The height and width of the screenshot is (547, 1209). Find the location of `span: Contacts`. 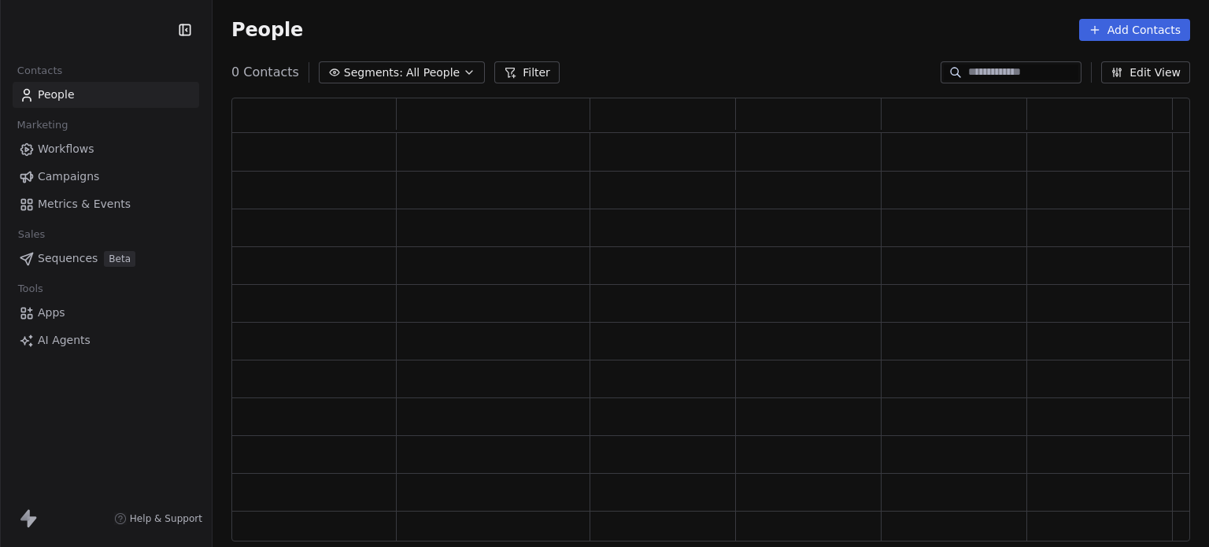

span: Contacts is located at coordinates (39, 71).